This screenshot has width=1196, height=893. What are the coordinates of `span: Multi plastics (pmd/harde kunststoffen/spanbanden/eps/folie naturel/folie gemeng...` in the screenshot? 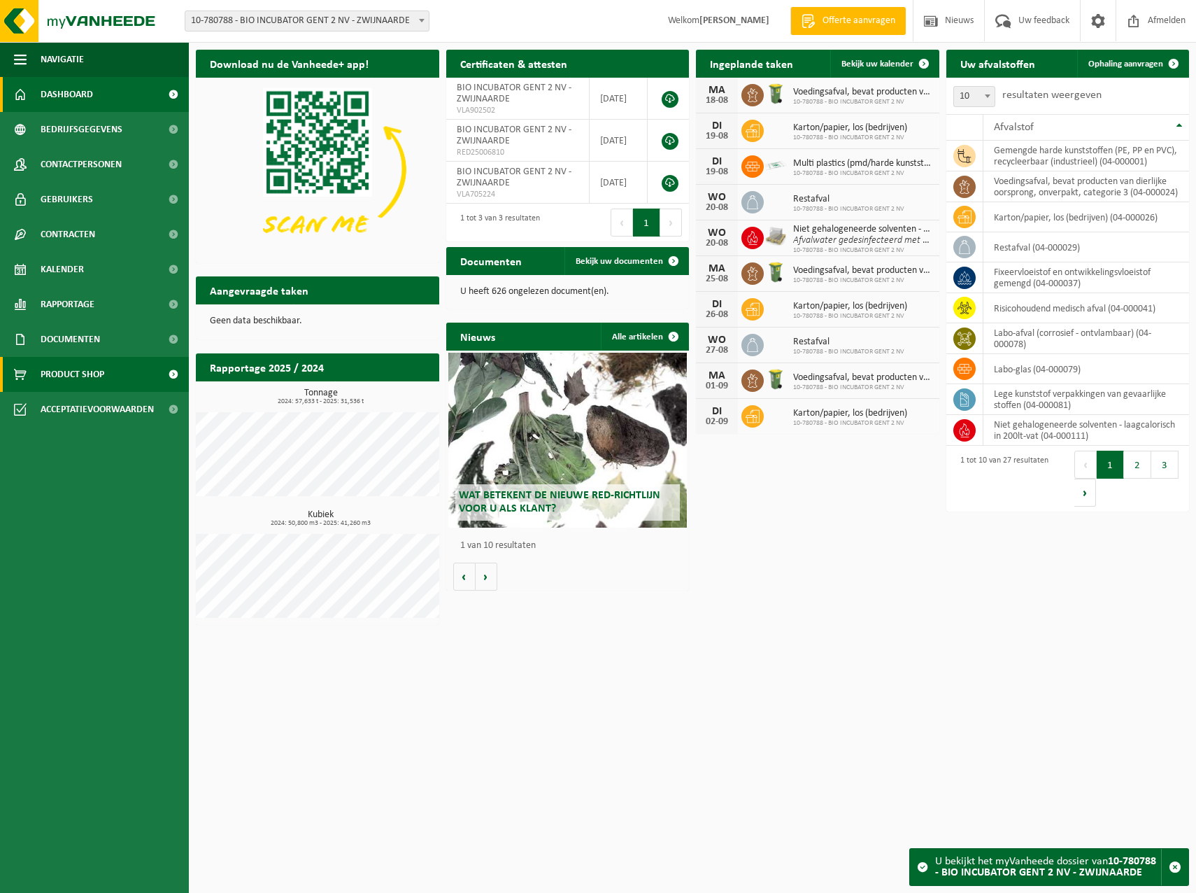 It's located at (862, 164).